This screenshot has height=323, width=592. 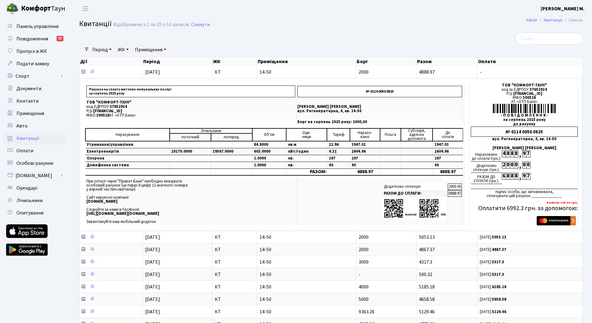 I want to click on a: Скинути, so click(x=201, y=25).